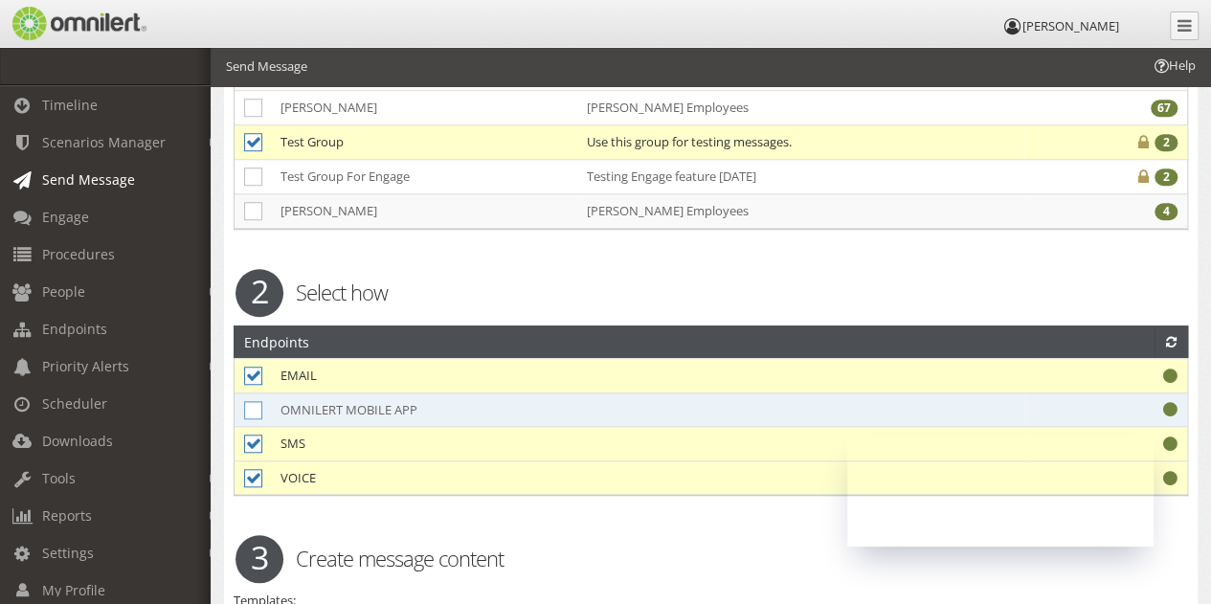  Describe the element at coordinates (710, 292) in the screenshot. I see `h2: Select how` at that location.